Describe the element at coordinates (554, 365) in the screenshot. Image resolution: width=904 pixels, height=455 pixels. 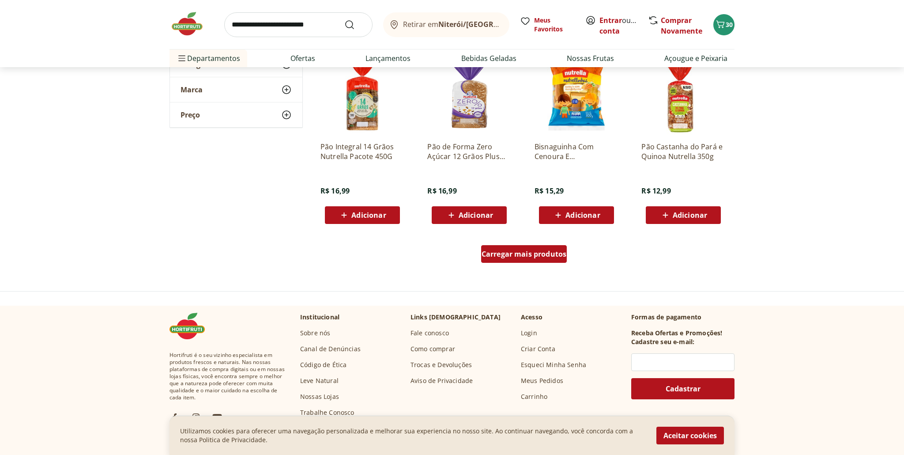
I see `a: Esqueci Minha Senha` at that location.